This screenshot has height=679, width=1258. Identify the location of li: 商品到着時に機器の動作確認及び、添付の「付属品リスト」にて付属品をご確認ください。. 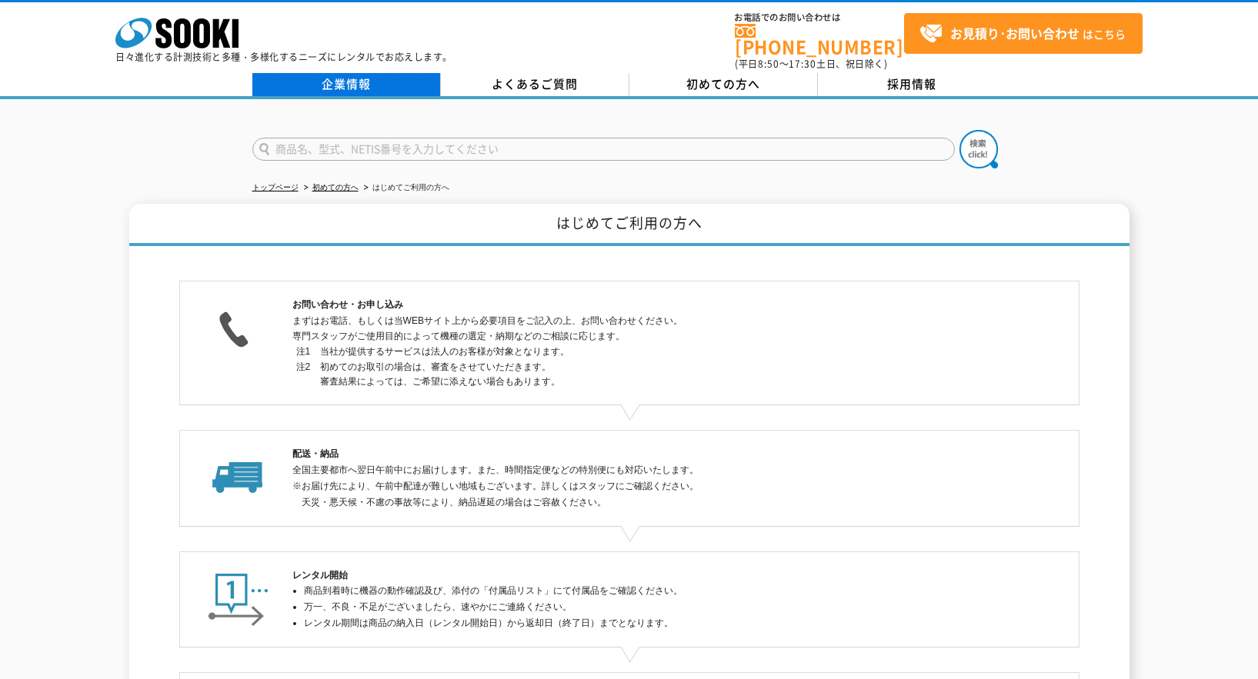
(635, 591).